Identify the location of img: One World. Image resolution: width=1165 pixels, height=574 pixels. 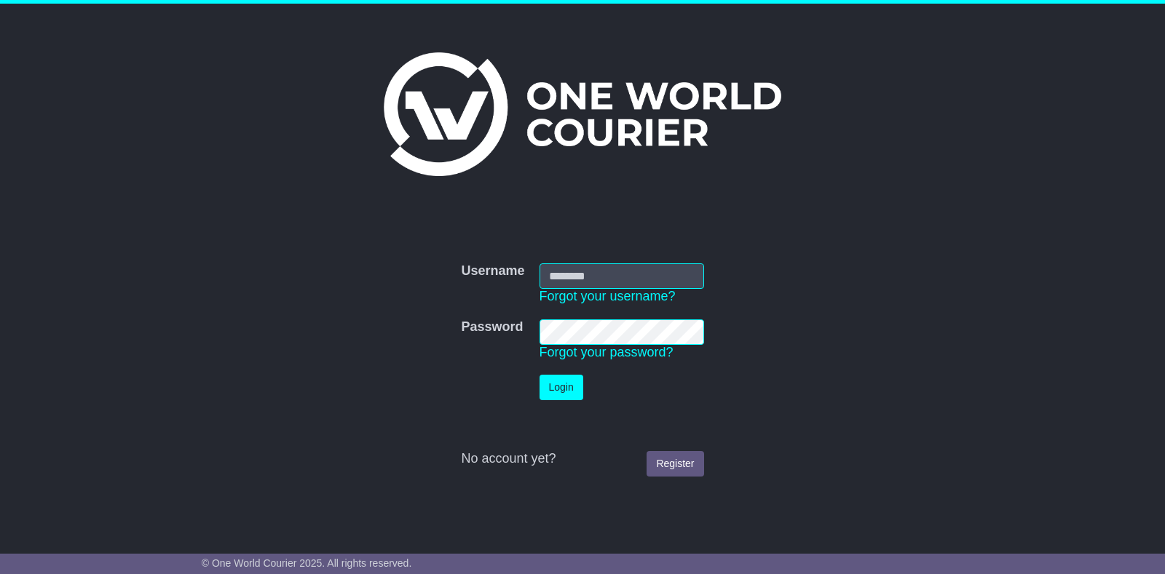
(582, 114).